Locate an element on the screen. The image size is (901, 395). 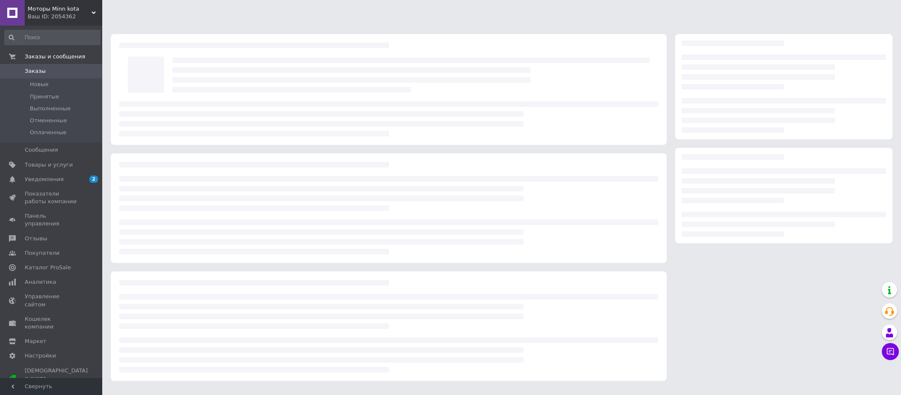
span: Принятые is located at coordinates (44, 97).